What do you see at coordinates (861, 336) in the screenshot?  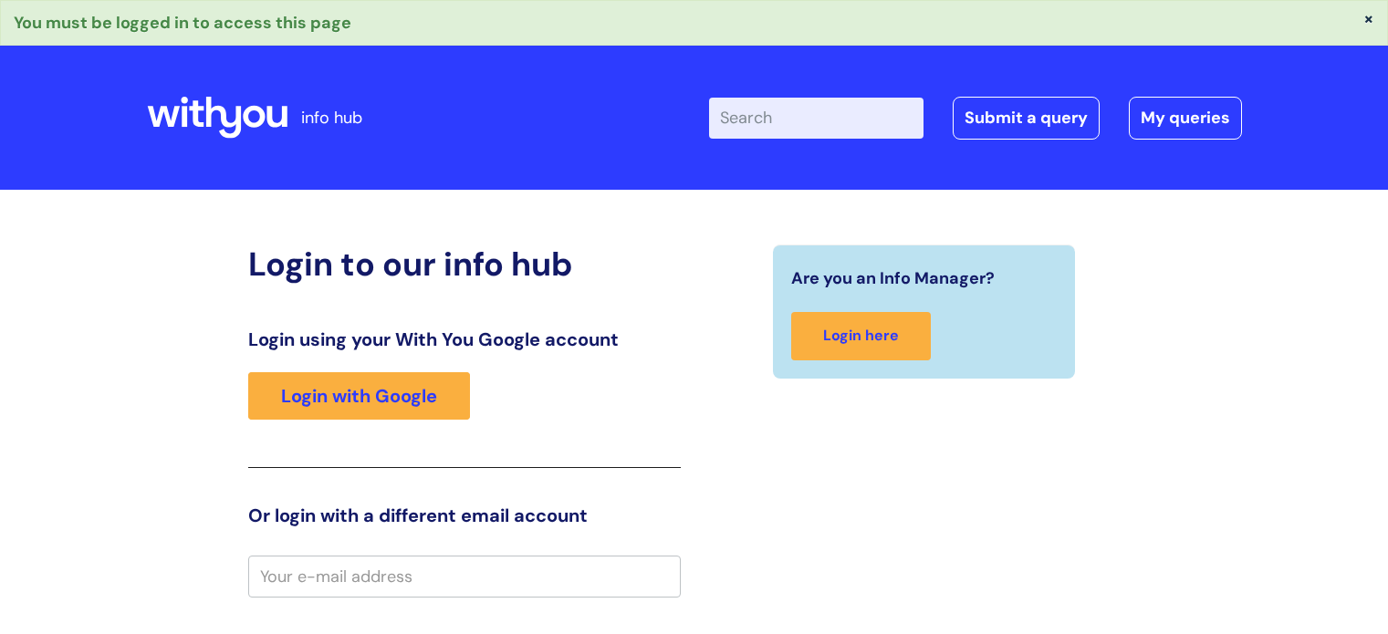 I see `a: Login here` at bounding box center [861, 336].